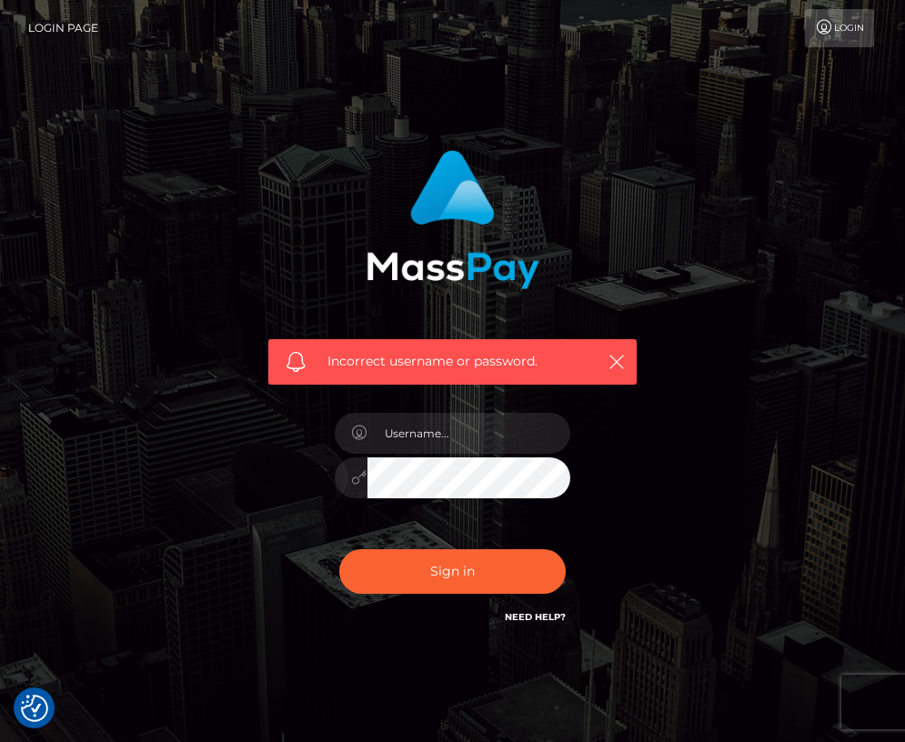  I want to click on a: Login Page, so click(63, 28).